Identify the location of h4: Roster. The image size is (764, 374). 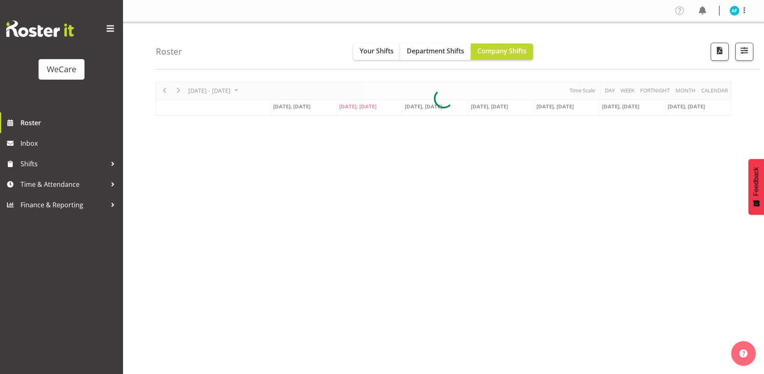
(169, 51).